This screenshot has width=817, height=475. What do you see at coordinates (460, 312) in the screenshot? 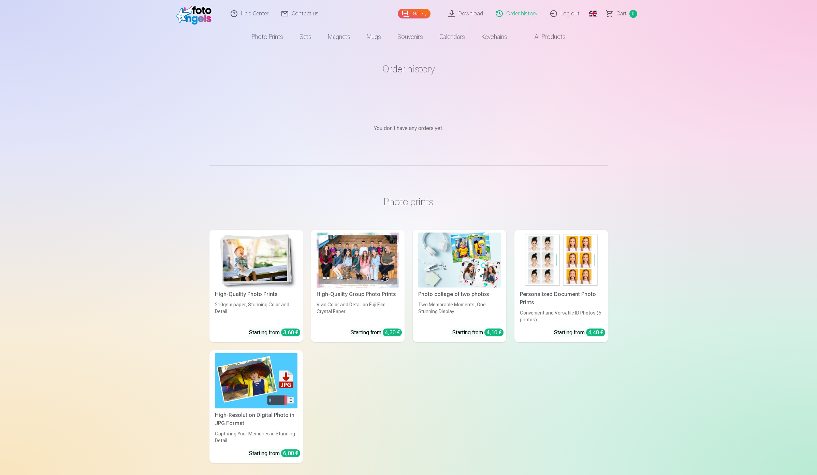
I see `div: Two Memorable Moments, One Stunning Display` at bounding box center [460, 312].